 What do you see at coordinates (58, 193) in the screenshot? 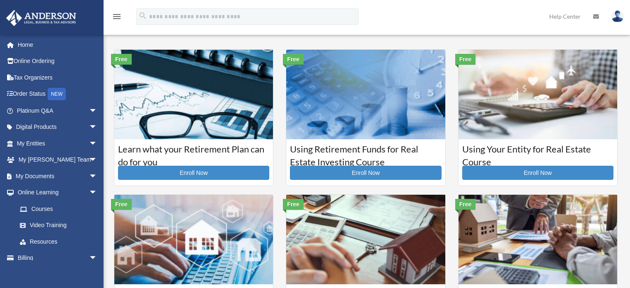
I see `a: Online Learningarrow_drop_down` at bounding box center [58, 193].